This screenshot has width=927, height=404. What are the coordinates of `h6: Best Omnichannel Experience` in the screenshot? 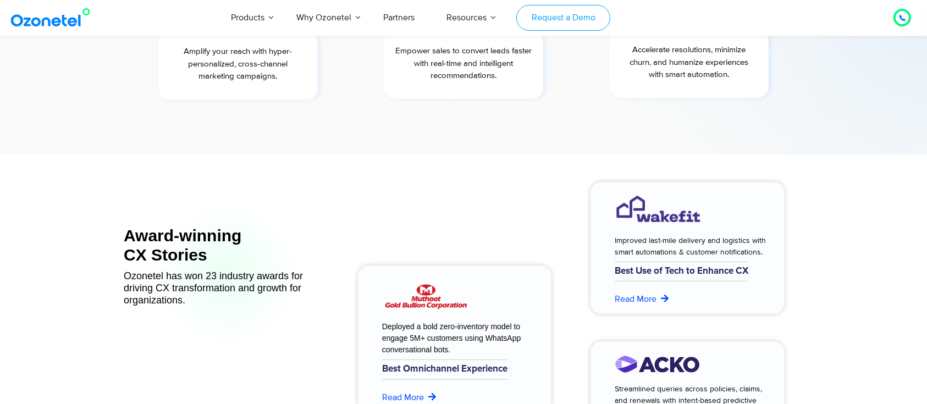 It's located at (445, 369).